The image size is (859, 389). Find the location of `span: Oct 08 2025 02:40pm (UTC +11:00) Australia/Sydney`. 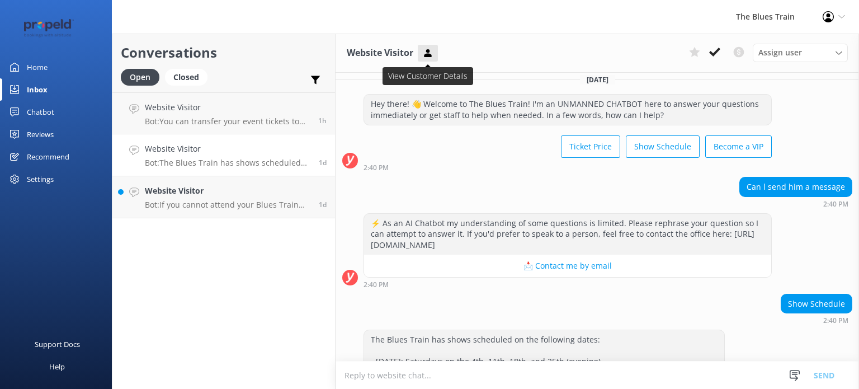

span: Oct 08 2025 02:40pm (UTC +11:00) Australia/Sydney is located at coordinates (323, 162).